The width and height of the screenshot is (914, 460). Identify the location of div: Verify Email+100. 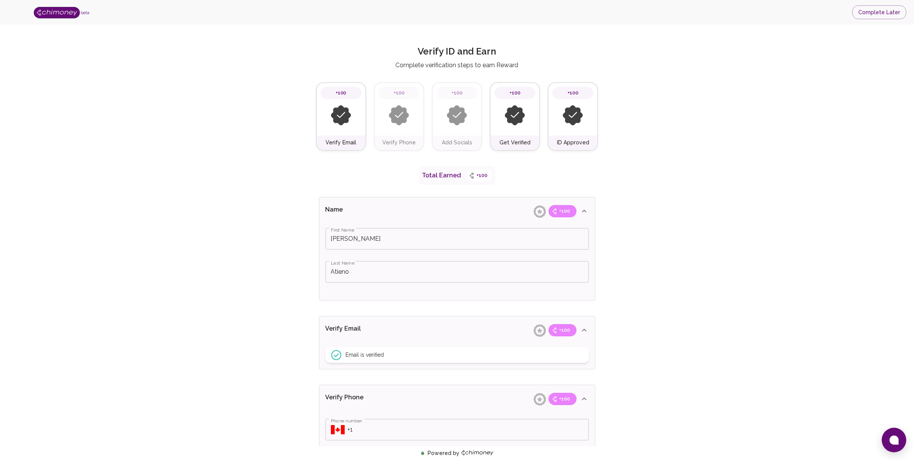
(457, 330).